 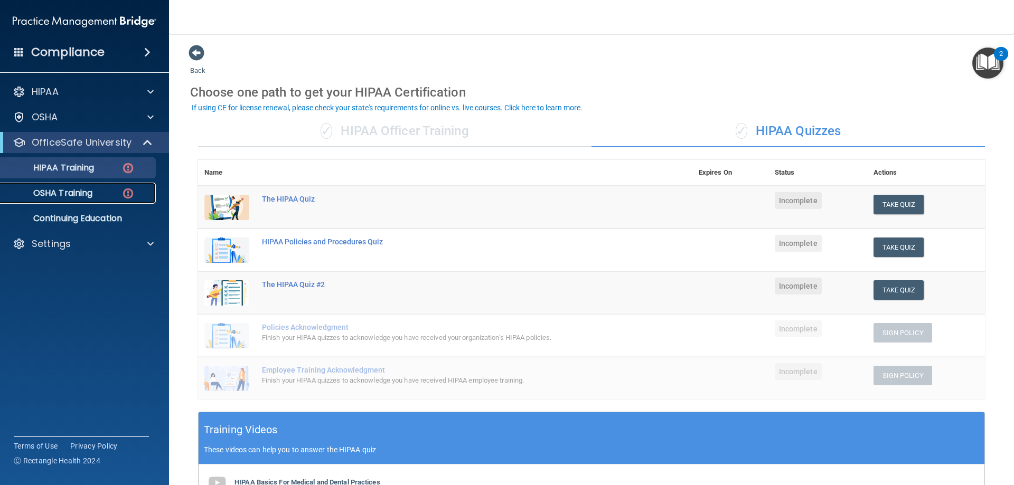 What do you see at coordinates (83, 117) in the screenshot?
I see `a: OSHA` at bounding box center [83, 117].